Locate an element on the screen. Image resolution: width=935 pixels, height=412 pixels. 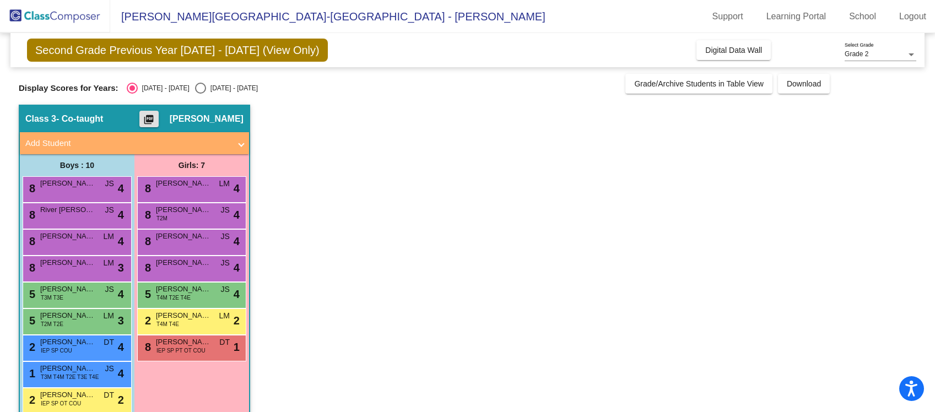
span: Grade/Archive Students in Table View is located at coordinates (699, 84).